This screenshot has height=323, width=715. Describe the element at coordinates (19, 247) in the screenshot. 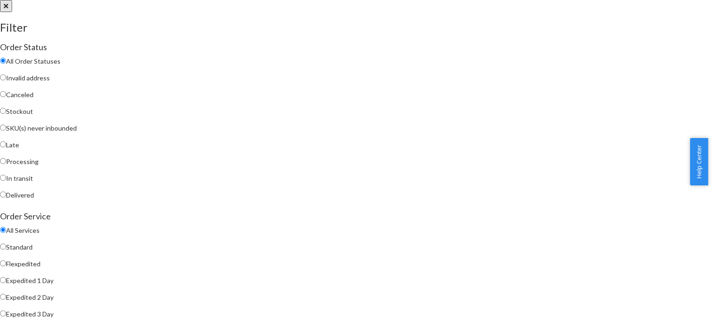

I see `span: Standard` at that location.